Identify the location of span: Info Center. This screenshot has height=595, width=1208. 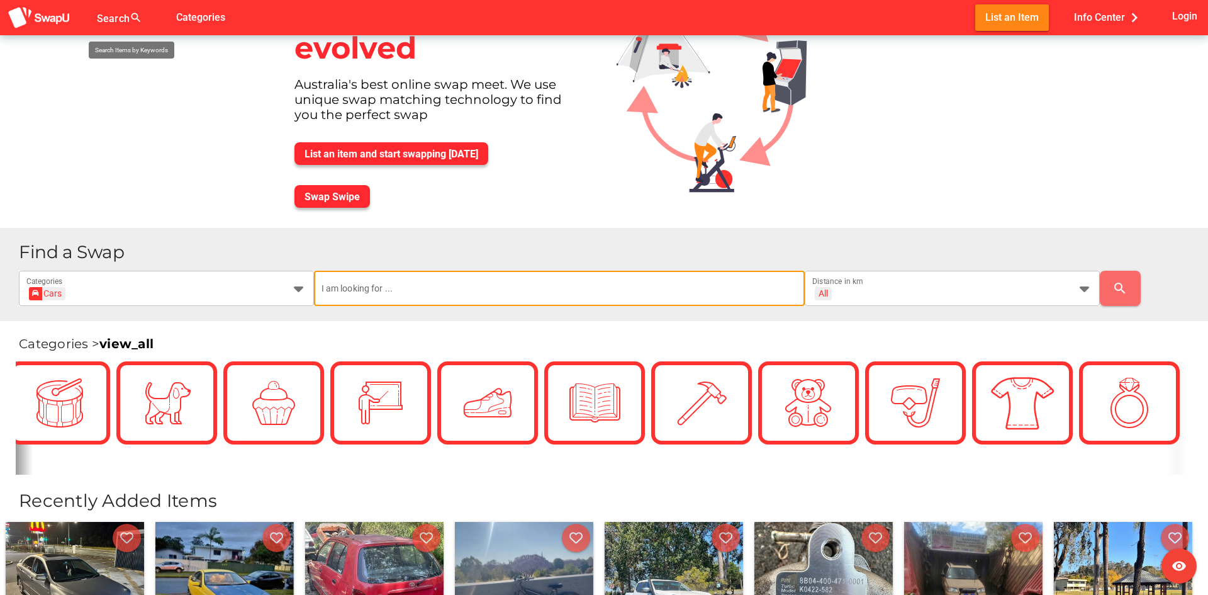
(1108, 17).